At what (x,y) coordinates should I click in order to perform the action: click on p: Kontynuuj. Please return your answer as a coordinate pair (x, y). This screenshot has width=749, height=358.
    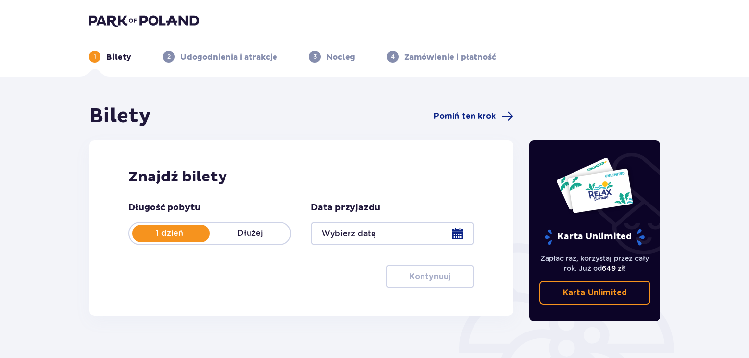
    Looking at the image, I should click on (430, 277).